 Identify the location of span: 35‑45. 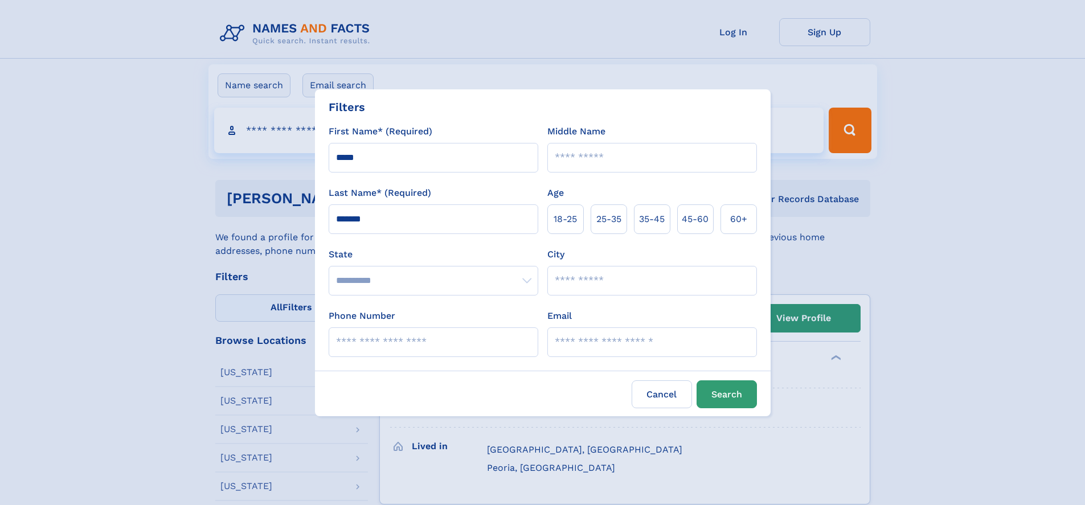
(652, 219).